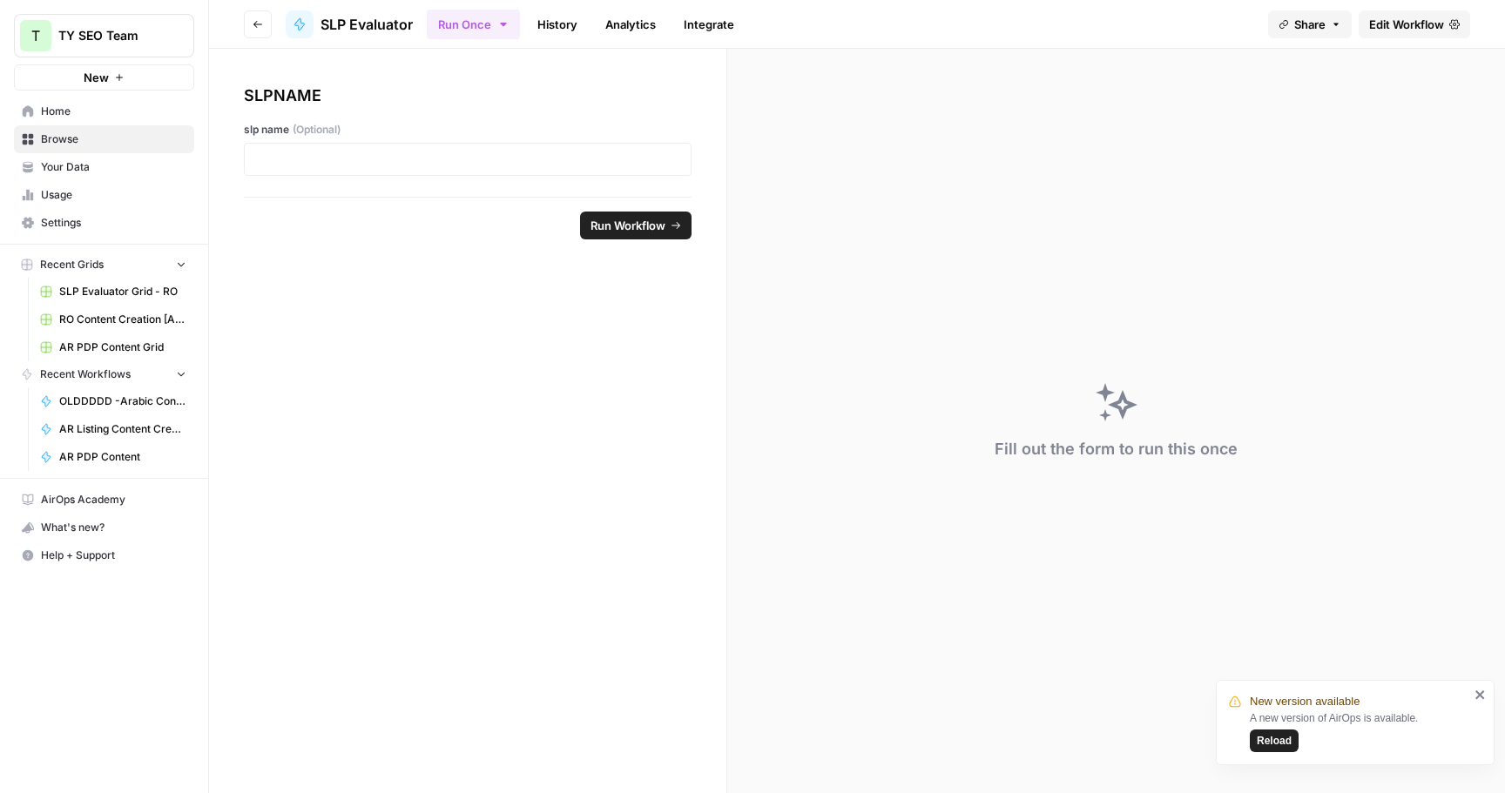 Image resolution: width=1505 pixels, height=793 pixels. Describe the element at coordinates (104, 265) in the screenshot. I see `button: Recent Grids` at that location.